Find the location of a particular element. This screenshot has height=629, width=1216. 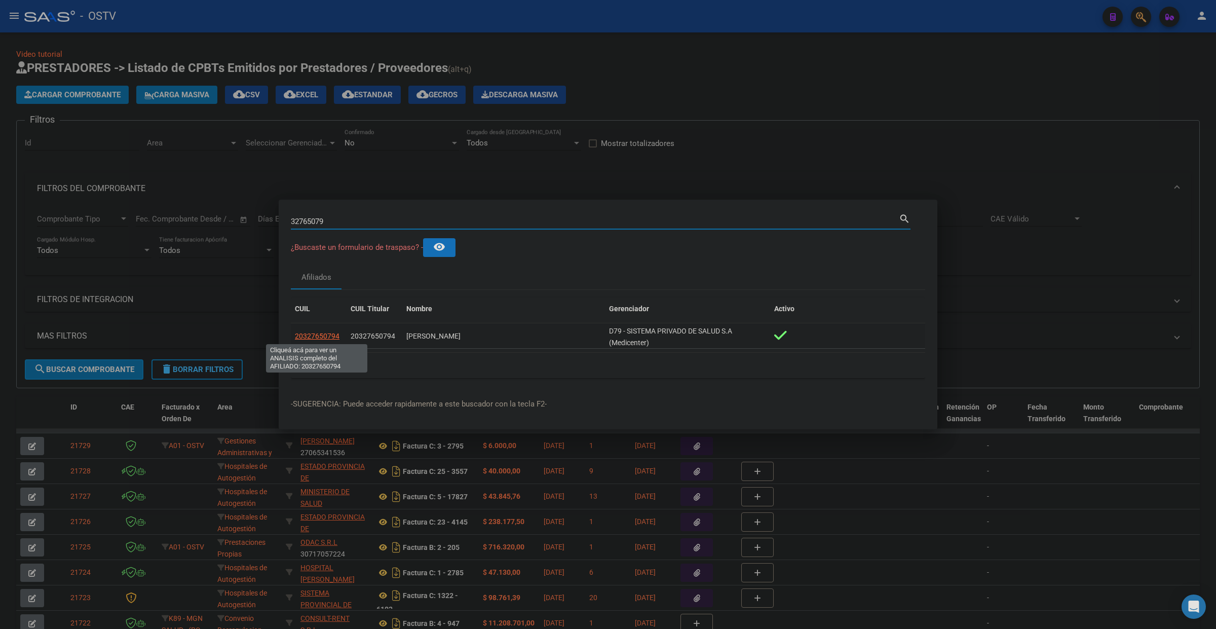

mat-icon: remove_red_eye is located at coordinates (439, 247).